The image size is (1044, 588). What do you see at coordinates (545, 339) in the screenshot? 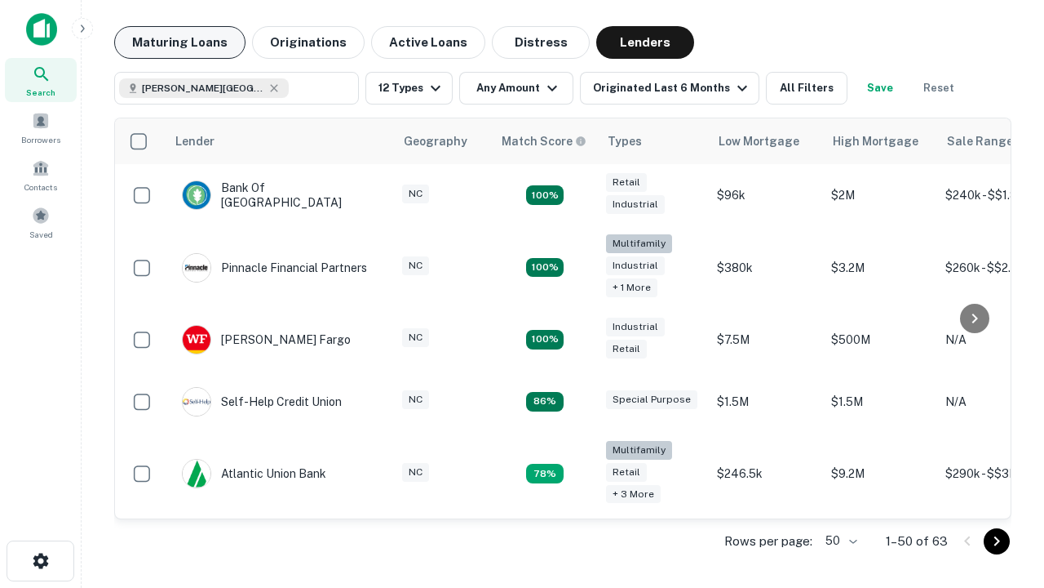
I see `div: Matching Properties: 14, hasApolloMatch: undefined` at bounding box center [545, 339].